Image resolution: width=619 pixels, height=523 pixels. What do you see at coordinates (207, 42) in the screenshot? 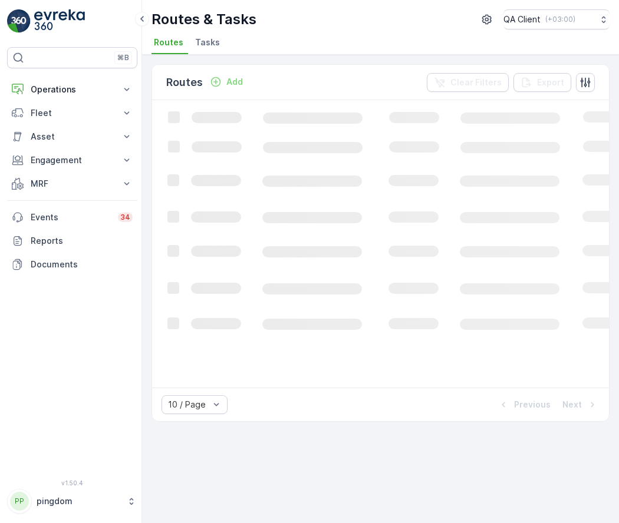
I see `span: Tasks` at bounding box center [207, 42].